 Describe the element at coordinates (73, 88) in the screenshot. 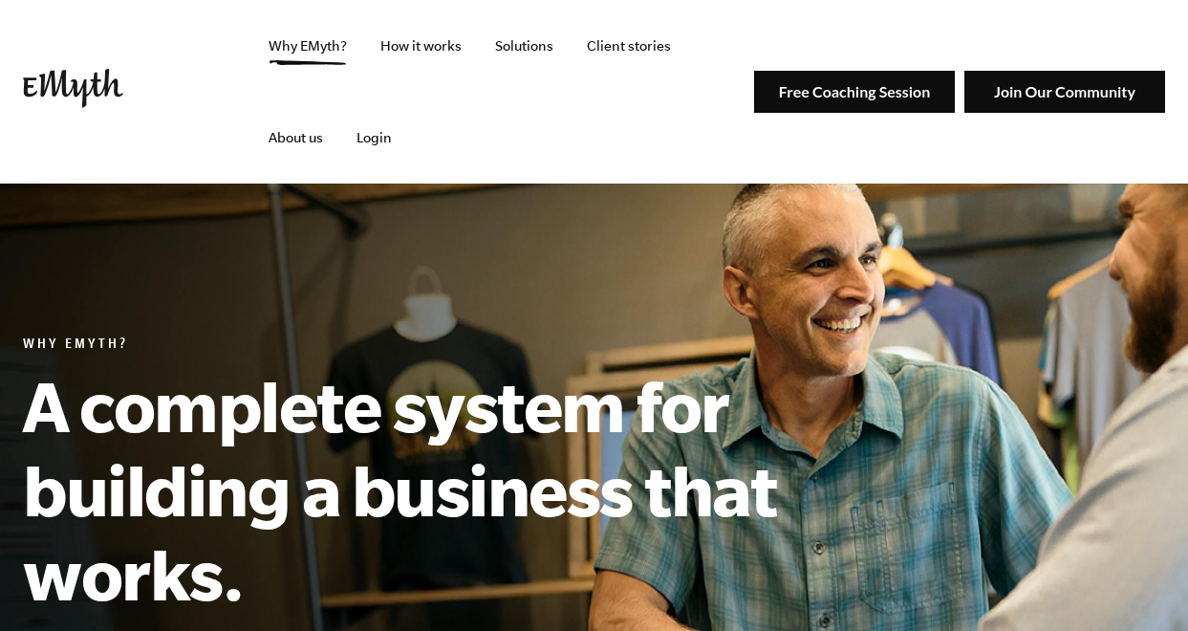

I see `img: EMyth` at that location.